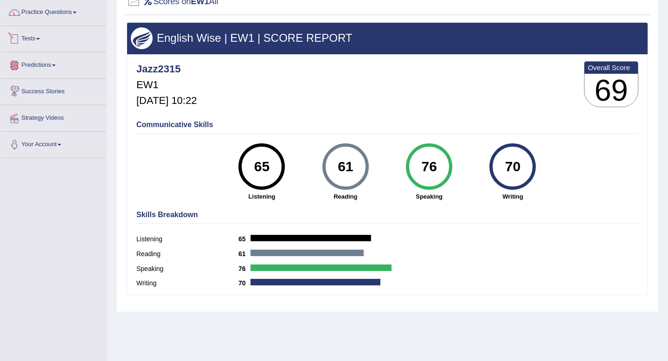 The height and width of the screenshot is (361, 668). Describe the element at coordinates (142, 38) in the screenshot. I see `img: wings.png` at that location.